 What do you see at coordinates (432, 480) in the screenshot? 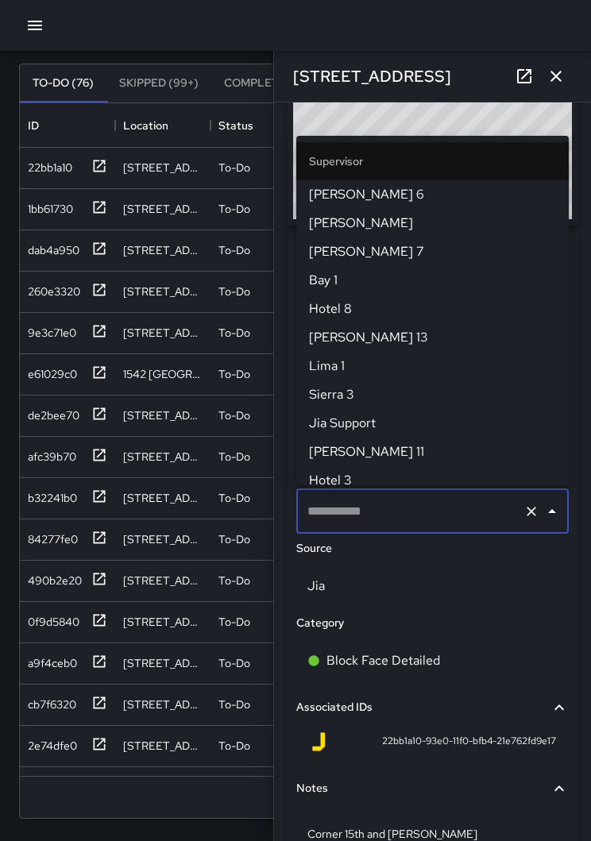
I see `span: Hotel 3` at bounding box center [432, 480].